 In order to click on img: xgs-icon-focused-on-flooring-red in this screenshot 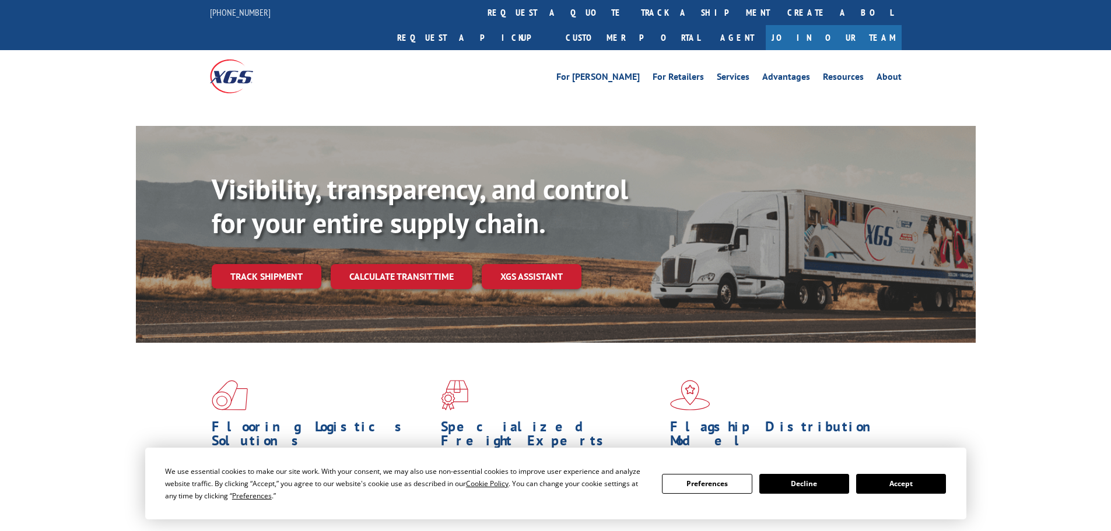, I will do `click(454, 395)`.